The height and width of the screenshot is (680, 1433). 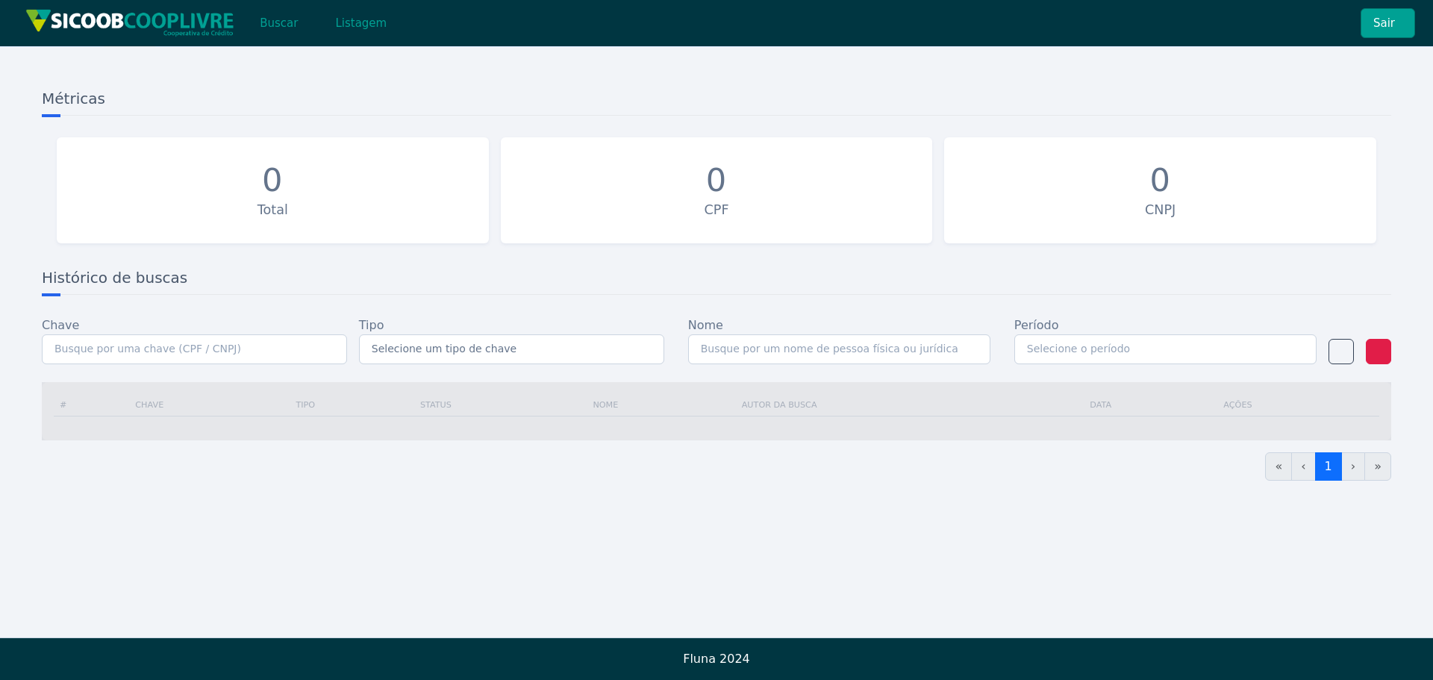 I want to click on button: Sair, so click(x=1388, y=23).